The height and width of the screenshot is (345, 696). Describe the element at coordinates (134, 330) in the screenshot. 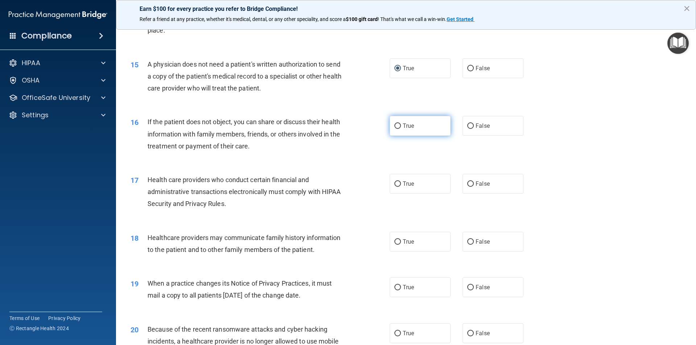

I see `span: 20` at that location.